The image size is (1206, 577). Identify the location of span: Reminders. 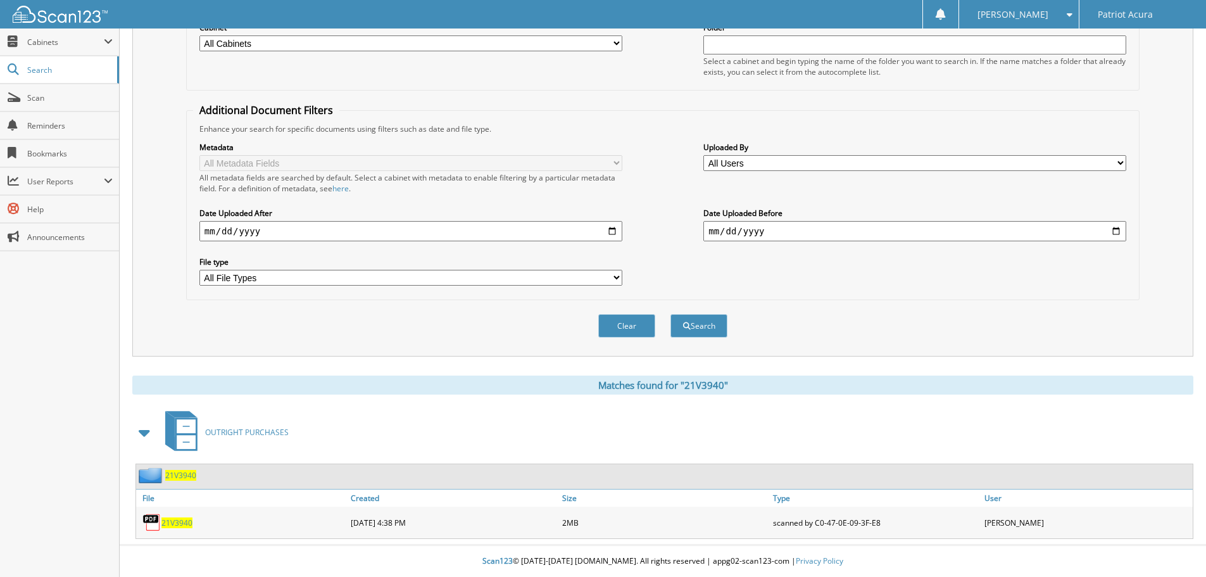
(70, 125).